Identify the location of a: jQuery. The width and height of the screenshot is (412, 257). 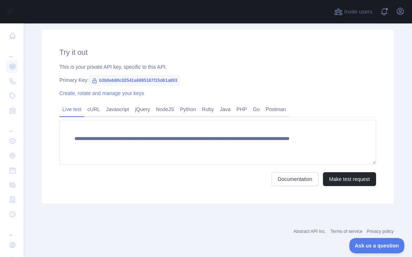
(142, 109).